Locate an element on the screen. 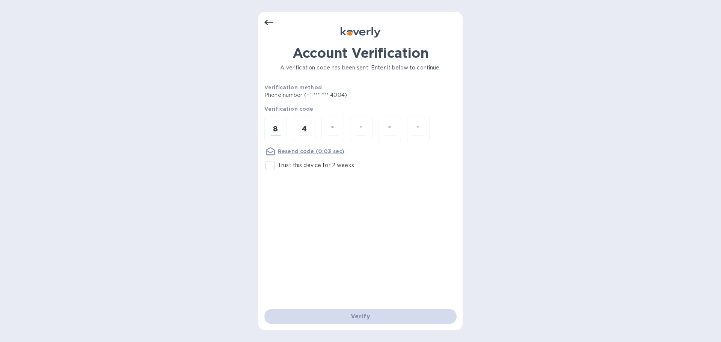  p: Verification code is located at coordinates (360, 109).